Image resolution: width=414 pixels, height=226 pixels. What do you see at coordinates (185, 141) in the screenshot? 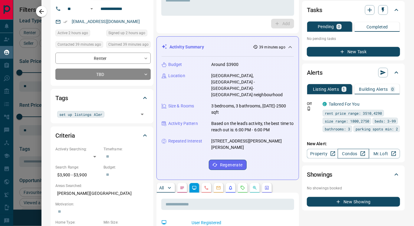
I see `p: Repeated Interest` at bounding box center [185, 141].